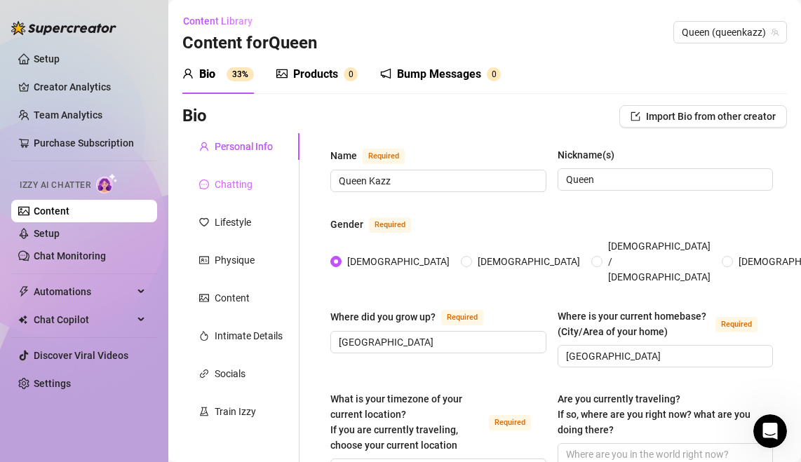  I want to click on div: Gender, so click(346, 224).